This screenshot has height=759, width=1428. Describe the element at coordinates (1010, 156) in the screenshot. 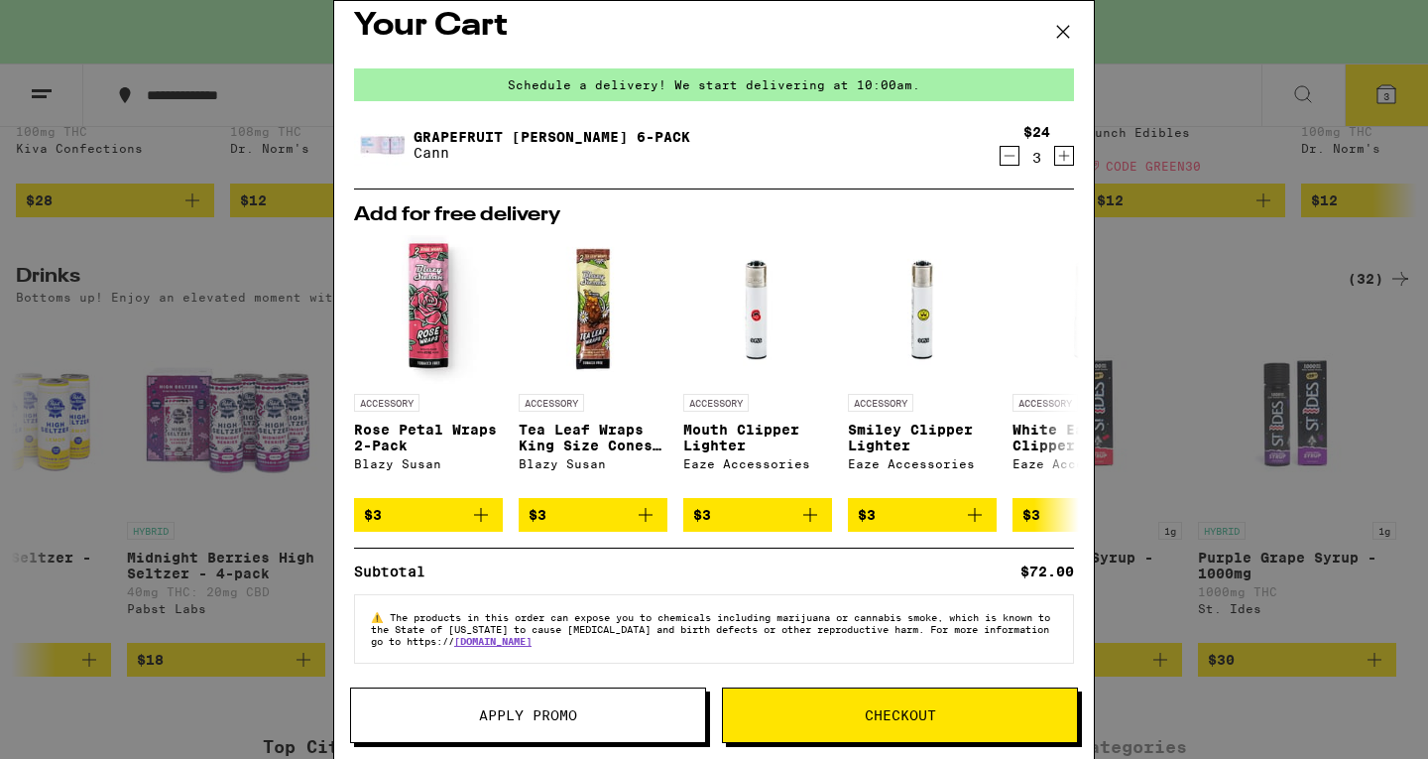

I see `button: Decrement` at that location.